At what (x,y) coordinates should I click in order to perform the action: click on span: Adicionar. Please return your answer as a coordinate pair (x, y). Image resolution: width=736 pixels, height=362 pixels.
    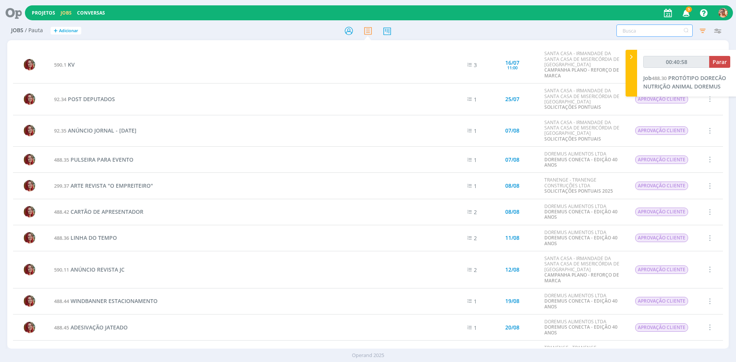
    Looking at the image, I should click on (69, 31).